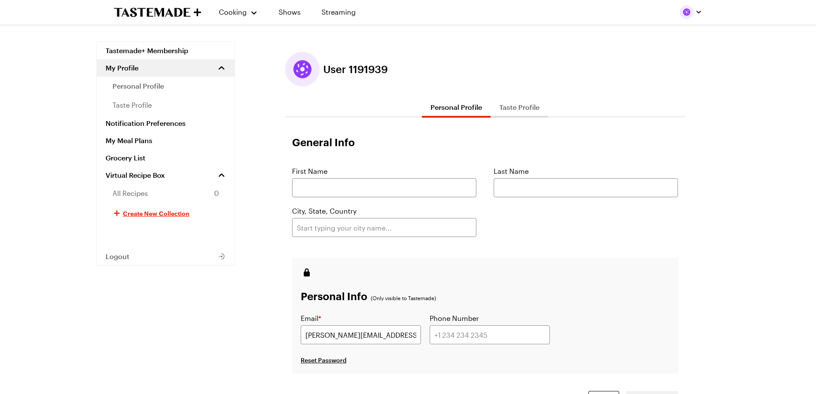  I want to click on span: 0, so click(216, 193).